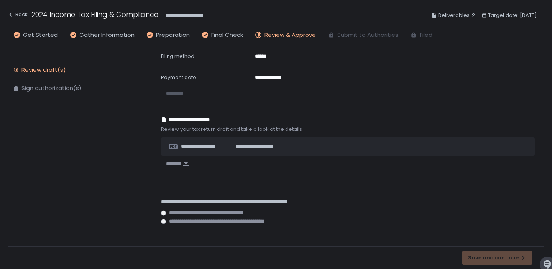 Image resolution: width=552 pixels, height=269 pixels. What do you see at coordinates (179, 77) in the screenshot?
I see `span: Payment date` at bounding box center [179, 77].